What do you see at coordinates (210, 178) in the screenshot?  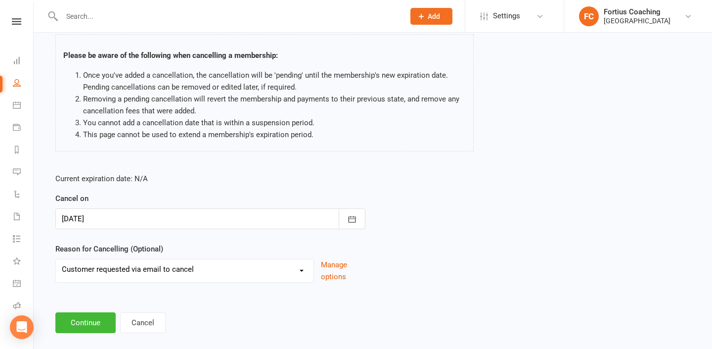 I see `p: Current expiration date: N/A` at bounding box center [210, 178].